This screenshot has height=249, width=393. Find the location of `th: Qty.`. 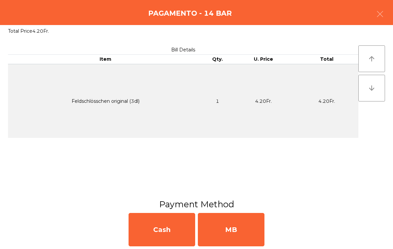

th: Qty. is located at coordinates (217, 59).